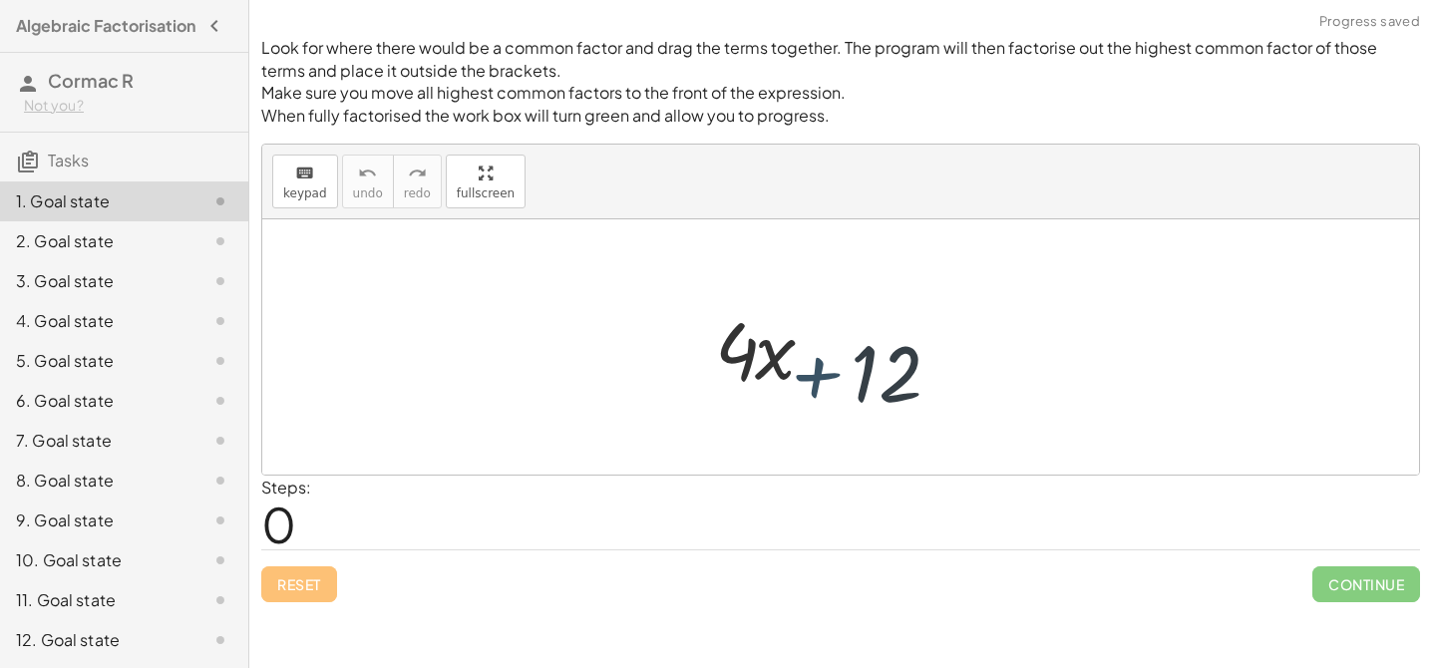 Image resolution: width=1432 pixels, height=668 pixels. I want to click on div: 11. Goal state, so click(96, 600).